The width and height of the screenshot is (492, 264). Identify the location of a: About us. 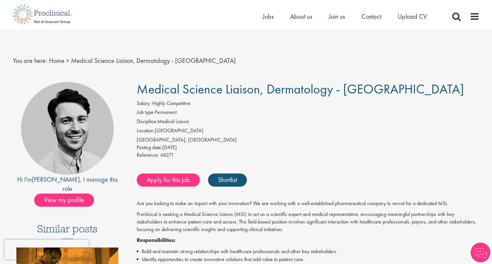
(301, 16).